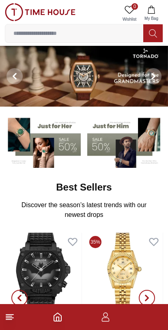  What do you see at coordinates (43, 141) in the screenshot?
I see `img: Women's Watches Banner` at bounding box center [43, 141].